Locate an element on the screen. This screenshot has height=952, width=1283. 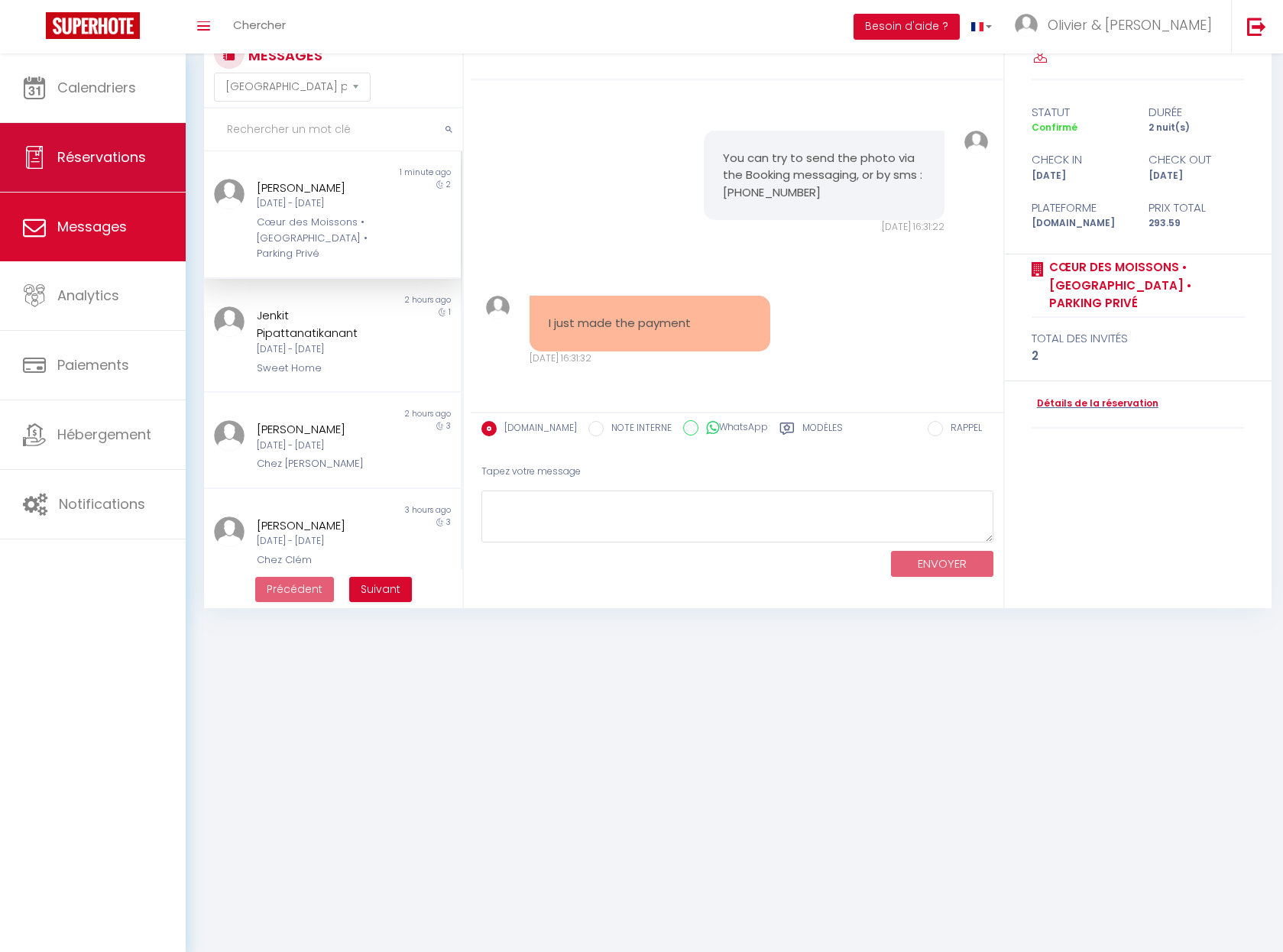
img: Super Booking is located at coordinates (93, 25).